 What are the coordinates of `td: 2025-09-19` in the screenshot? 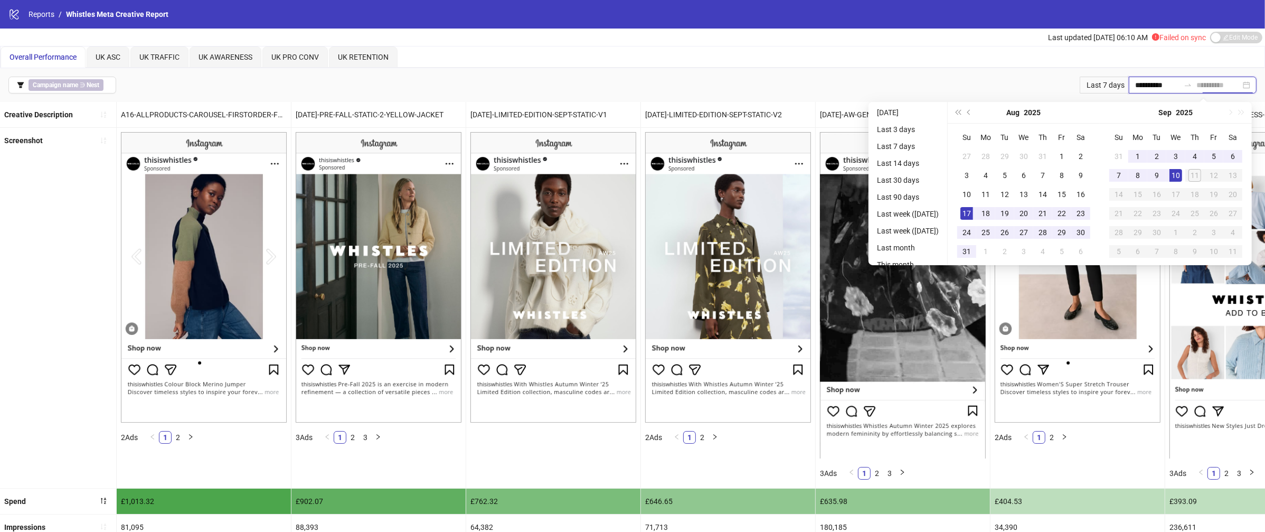 It's located at (1214, 194).